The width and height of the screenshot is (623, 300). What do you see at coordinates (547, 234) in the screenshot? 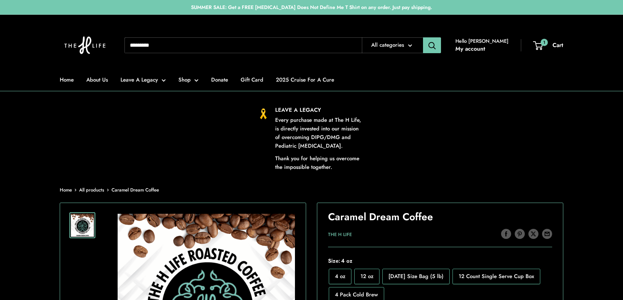
I see `a: Share by email` at bounding box center [547, 234].